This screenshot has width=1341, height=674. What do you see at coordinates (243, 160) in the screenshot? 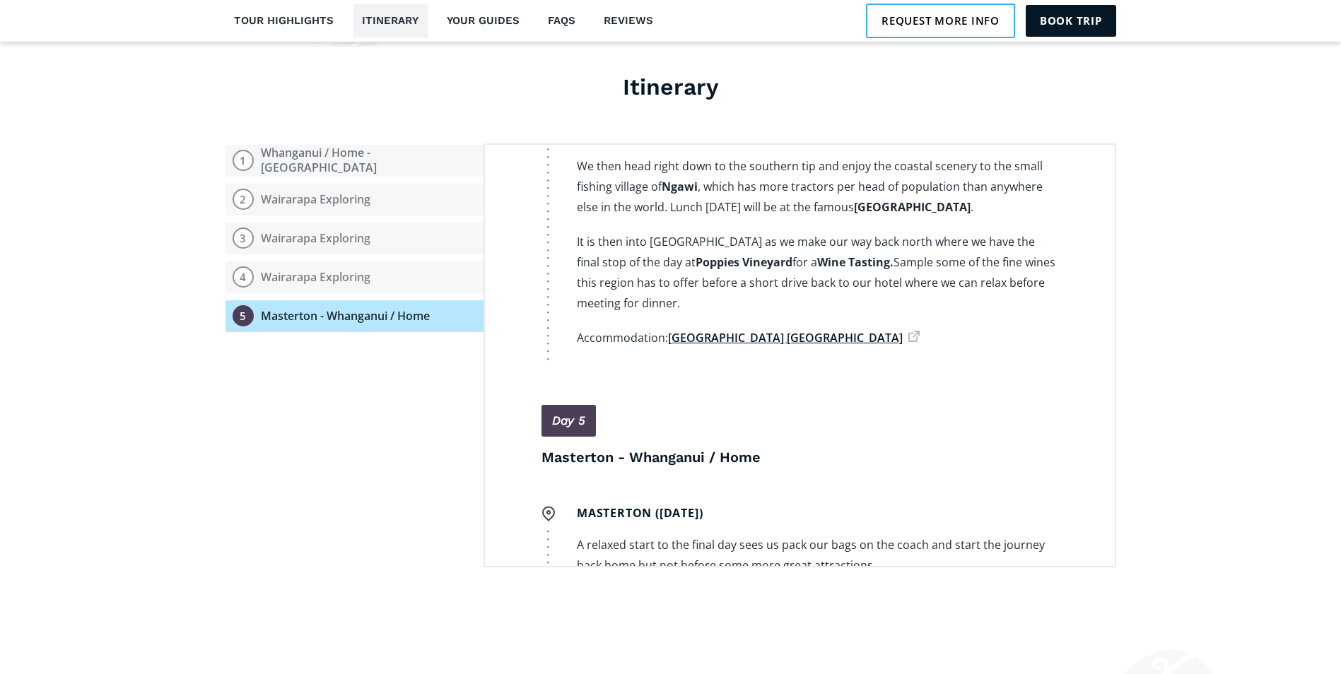
I see `div: 1` at bounding box center [243, 160].